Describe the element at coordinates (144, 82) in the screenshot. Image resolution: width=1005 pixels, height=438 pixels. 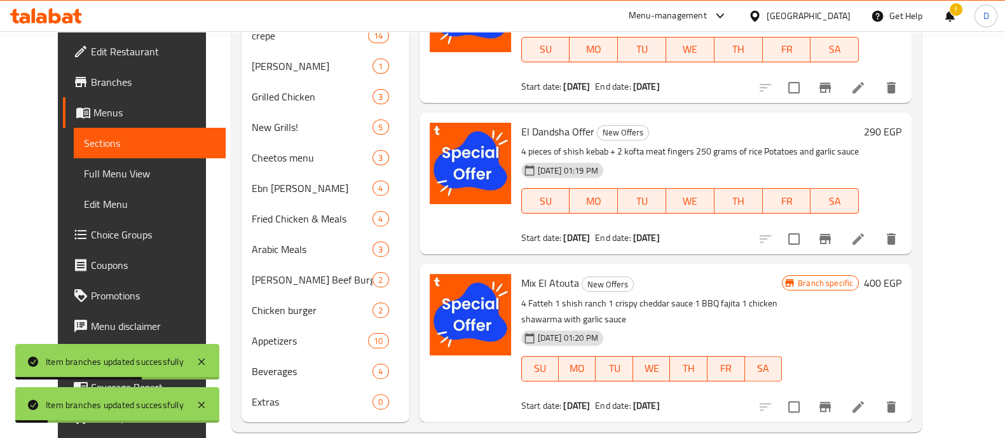
I see `a: Branches` at that location.